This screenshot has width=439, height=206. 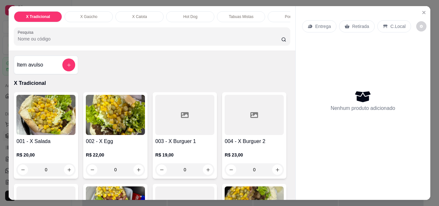 I want to click on h4: 001 - X Salada, so click(x=46, y=141).